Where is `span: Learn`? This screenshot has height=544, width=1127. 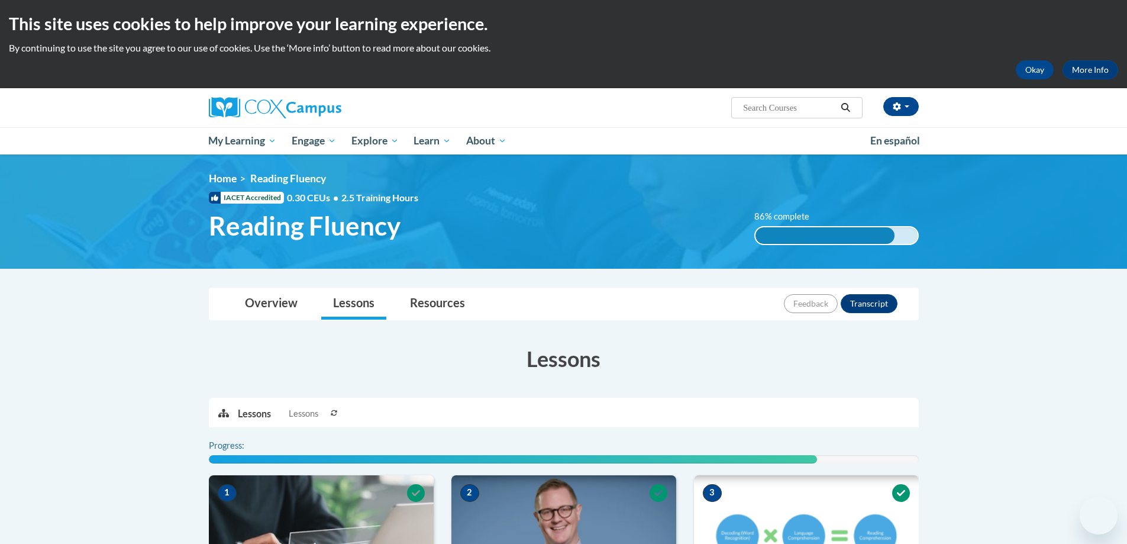 span: Learn is located at coordinates (432, 141).